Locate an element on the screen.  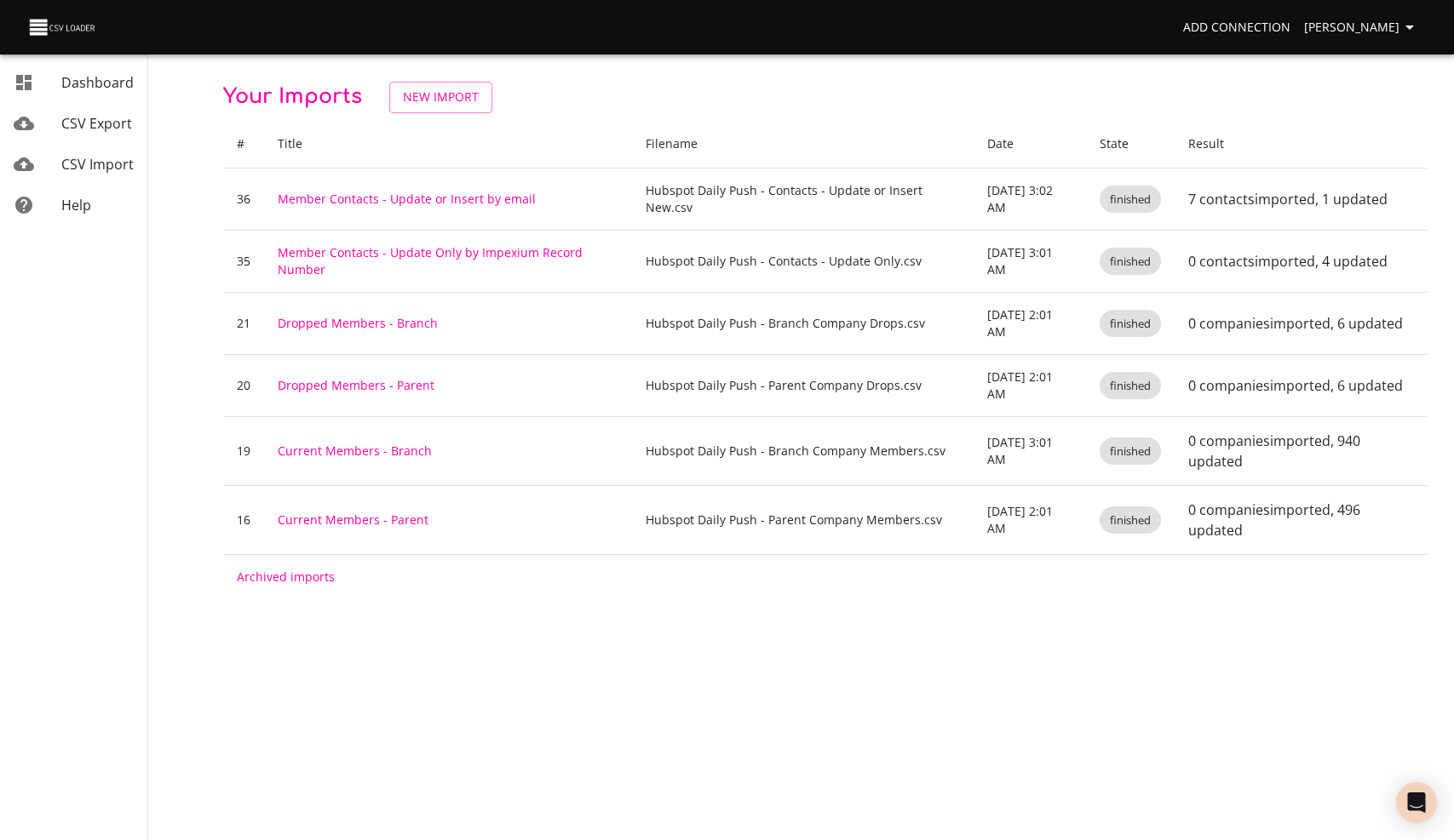
span: New Import is located at coordinates (440, 97).